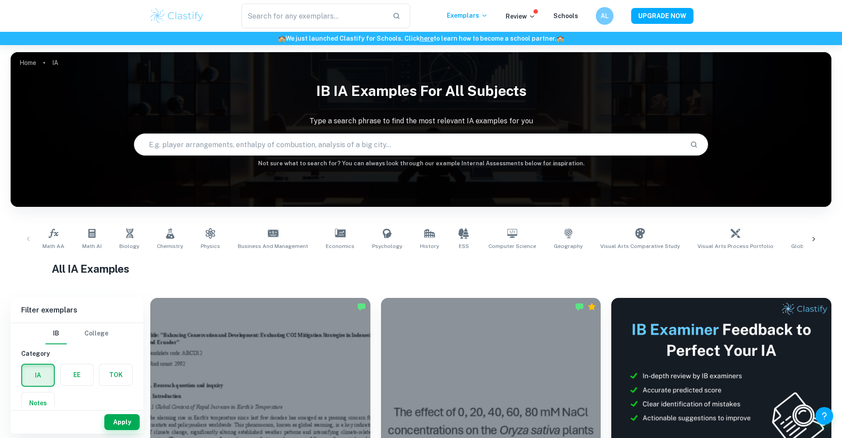 The height and width of the screenshot is (438, 842). What do you see at coordinates (810, 246) in the screenshot?
I see `span: Global Politics` at bounding box center [810, 246].